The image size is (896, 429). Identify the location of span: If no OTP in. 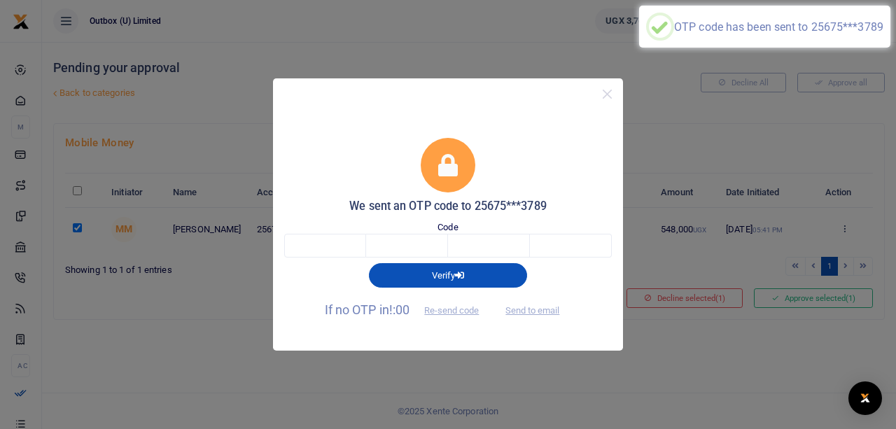
(408, 309).